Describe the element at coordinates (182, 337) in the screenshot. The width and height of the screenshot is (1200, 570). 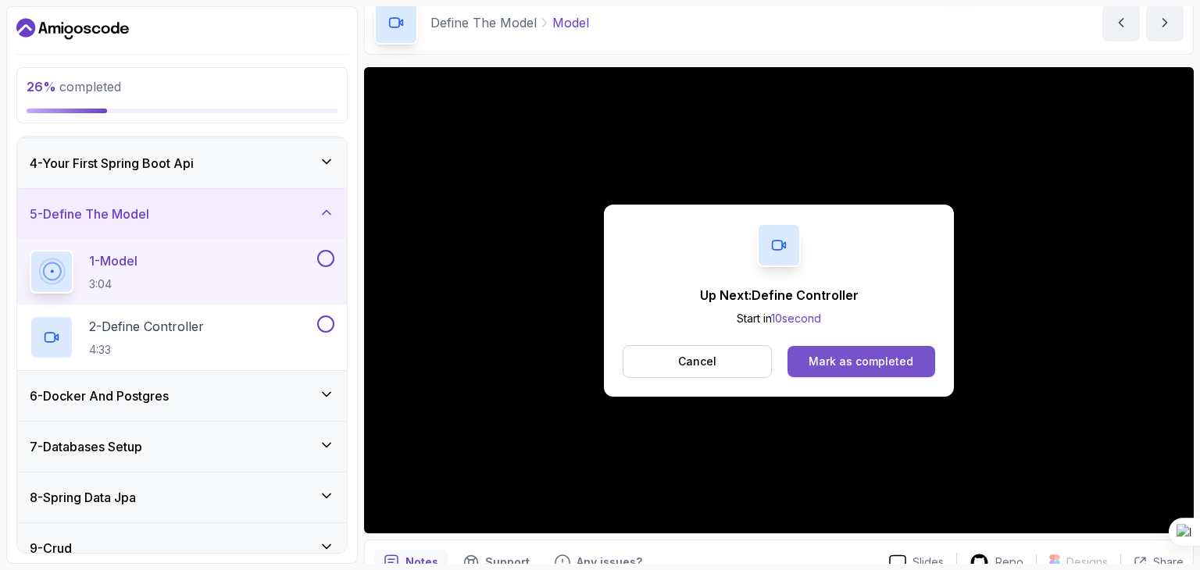
I see `button: 2-Define Controller4:33` at that location.